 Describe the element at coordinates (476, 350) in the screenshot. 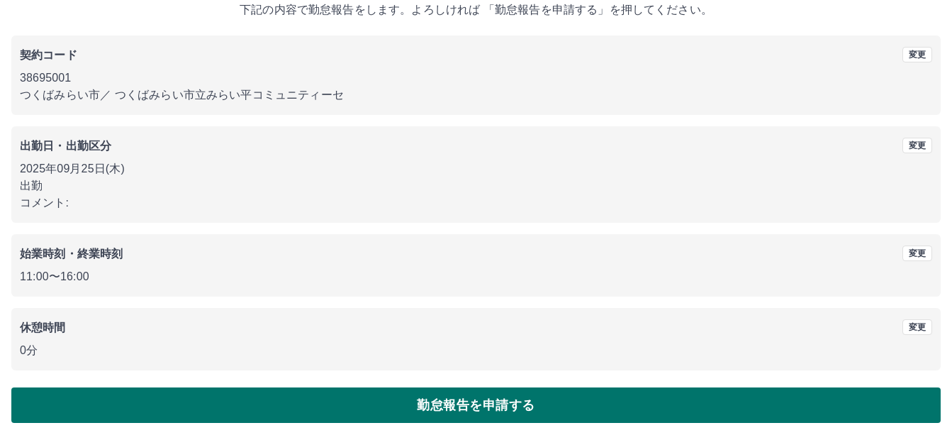

I see `p: 0分` at that location.